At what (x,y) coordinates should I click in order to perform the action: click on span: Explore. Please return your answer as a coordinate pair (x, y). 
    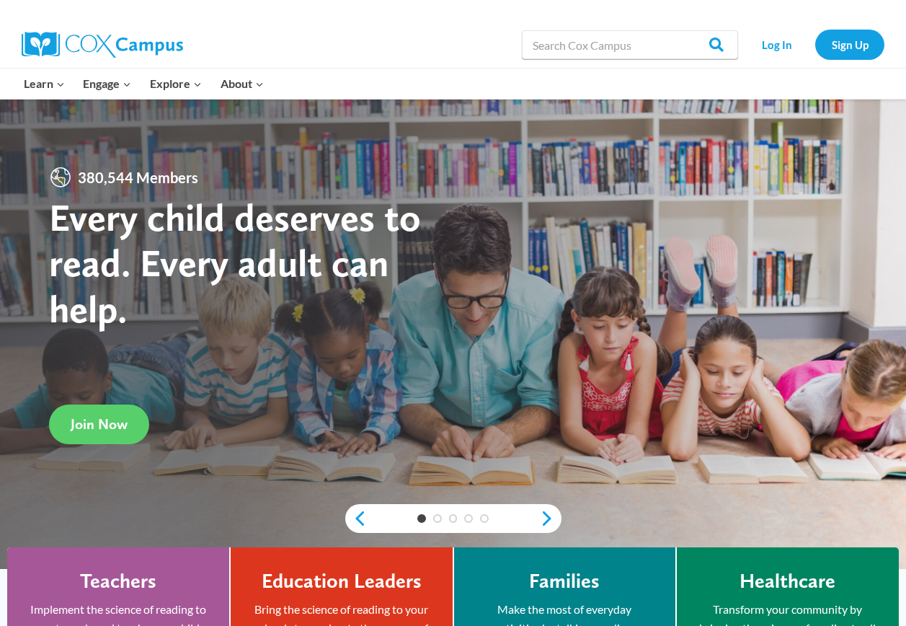
    Looking at the image, I should click on (176, 84).